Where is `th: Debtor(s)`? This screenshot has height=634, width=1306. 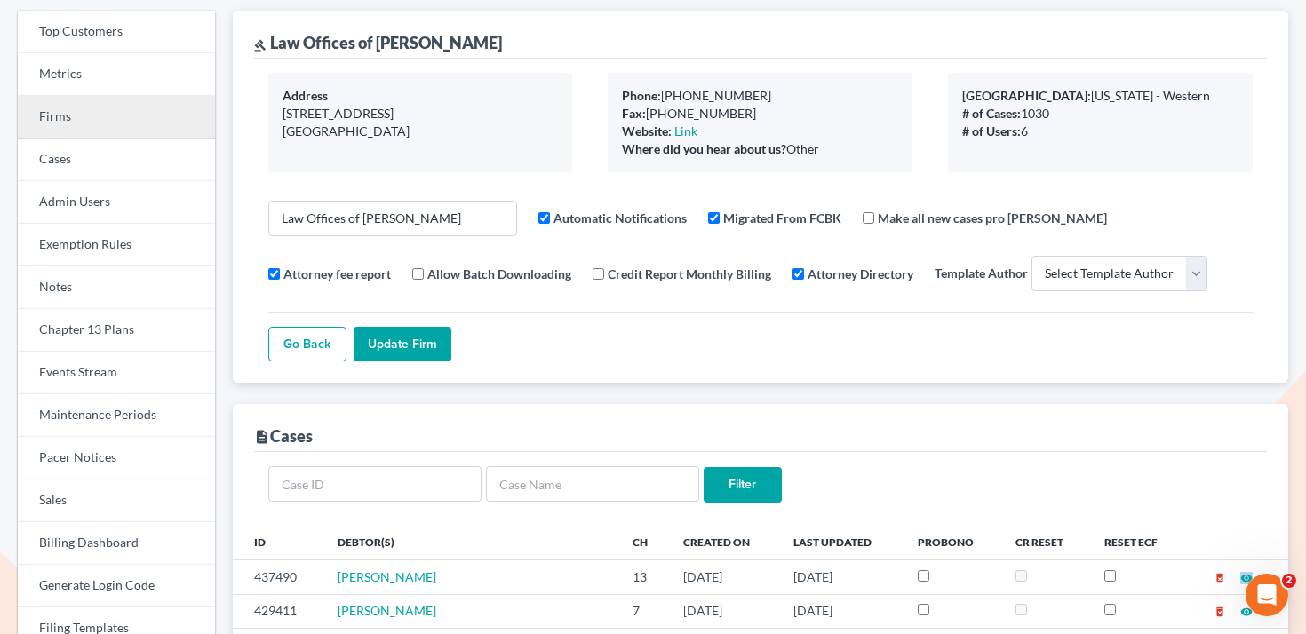
th: Debtor(s) is located at coordinates (471, 542).